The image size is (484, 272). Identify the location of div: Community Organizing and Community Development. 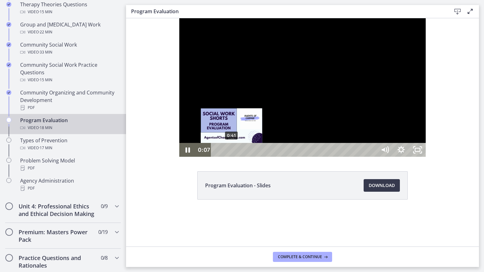
(69, 100).